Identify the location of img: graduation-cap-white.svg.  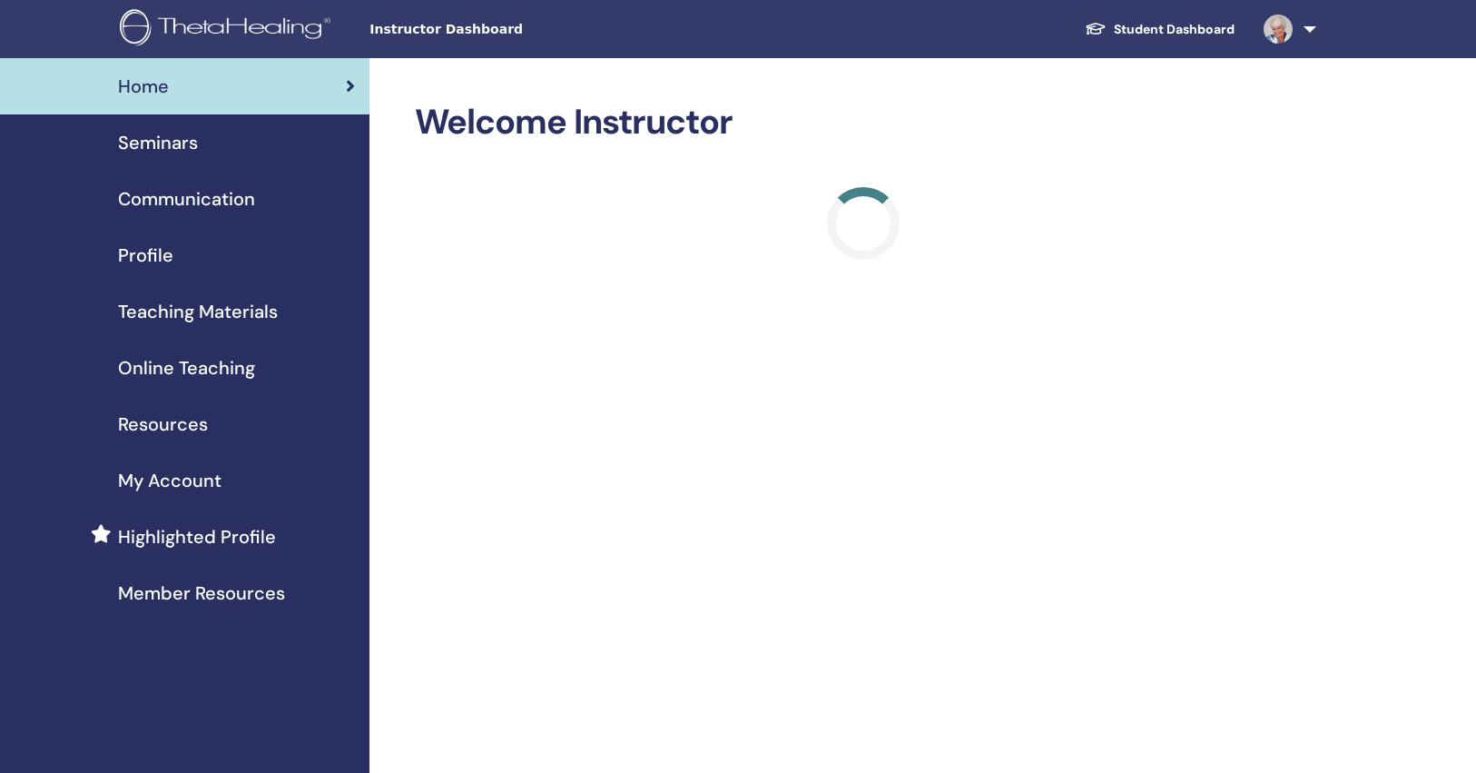
(1096, 28).